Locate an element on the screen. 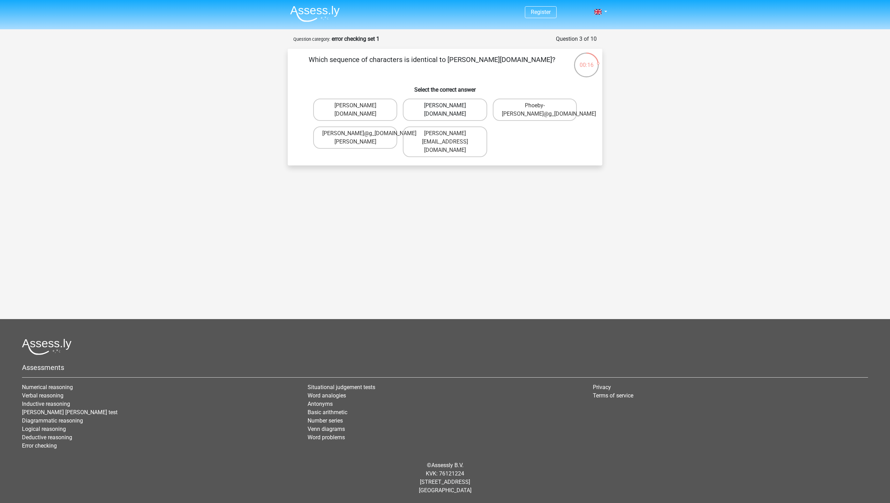 Image resolution: width=890 pixels, height=503 pixels. a: Terms of service is located at coordinates (613, 396).